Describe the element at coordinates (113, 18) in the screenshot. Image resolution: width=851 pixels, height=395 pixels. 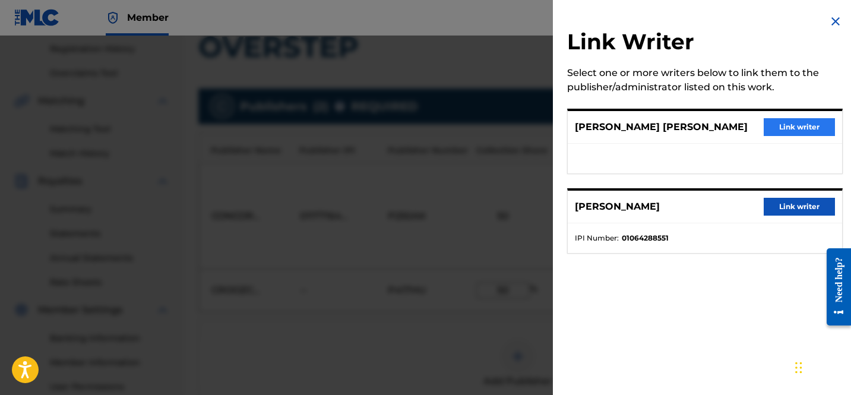
I see `img: Top Rightsholder` at that location.